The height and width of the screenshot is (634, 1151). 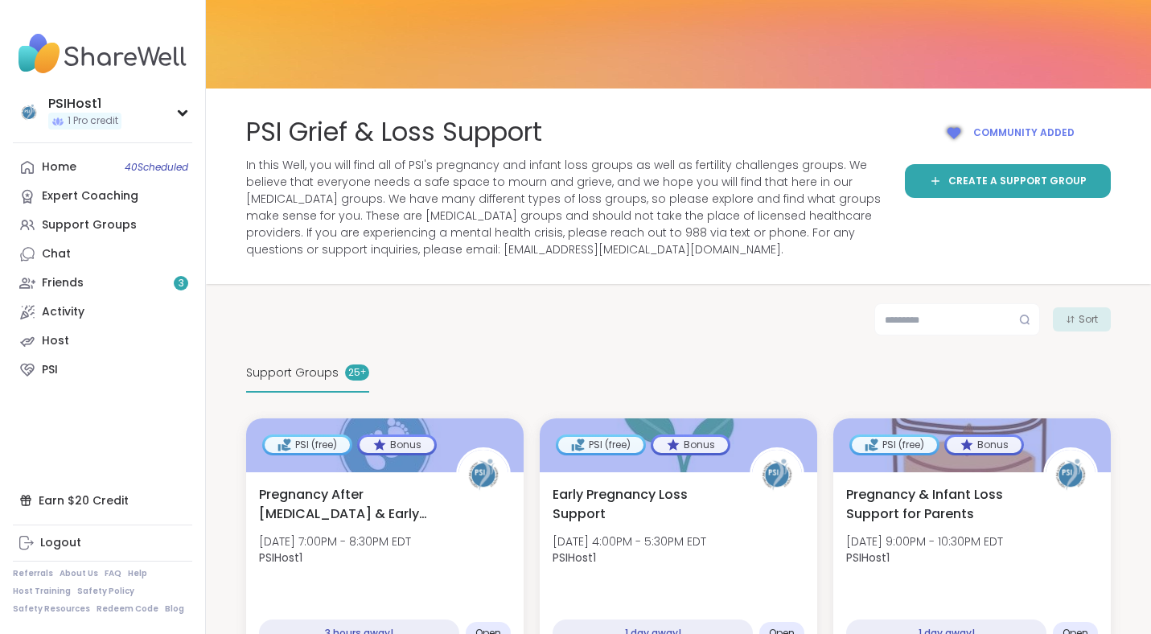 What do you see at coordinates (63, 312) in the screenshot?
I see `div: Activity` at bounding box center [63, 312].